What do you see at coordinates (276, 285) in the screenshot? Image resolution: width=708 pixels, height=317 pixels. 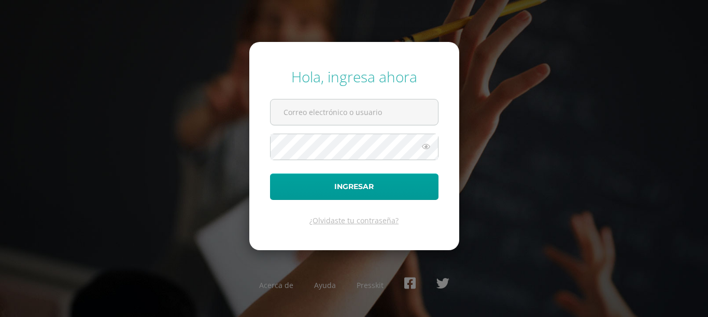 I see `a: Acerca de` at bounding box center [276, 285].